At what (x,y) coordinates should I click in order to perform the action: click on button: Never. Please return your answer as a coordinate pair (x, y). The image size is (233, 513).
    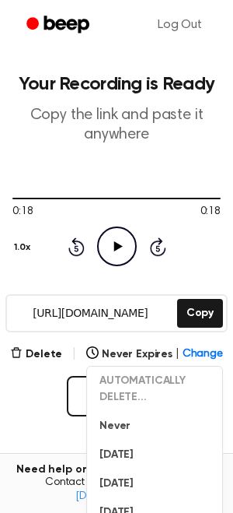
    Looking at the image, I should click on (155, 425).